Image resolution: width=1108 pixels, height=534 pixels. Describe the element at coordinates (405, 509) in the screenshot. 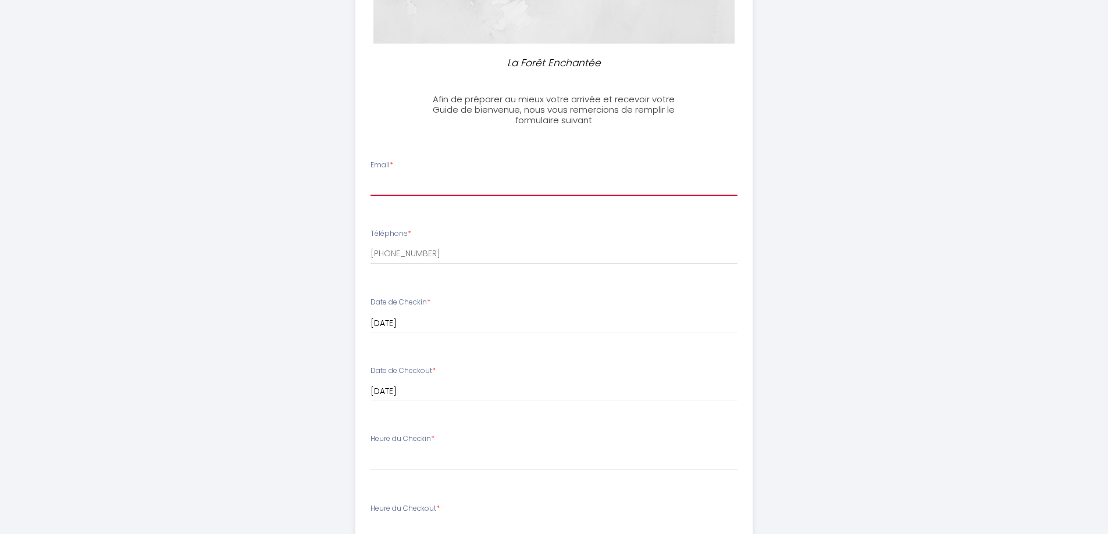

I see `label: Heure du Checkout` at that location.